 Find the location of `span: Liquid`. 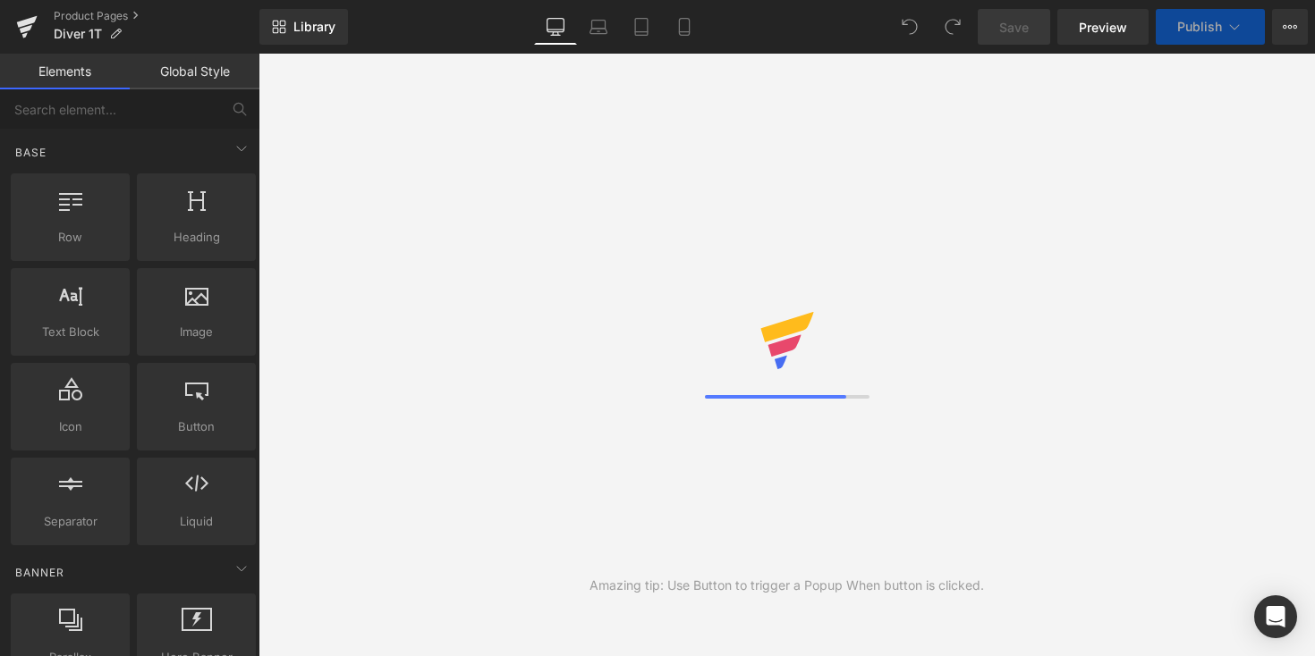

span: Liquid is located at coordinates (196, 521).